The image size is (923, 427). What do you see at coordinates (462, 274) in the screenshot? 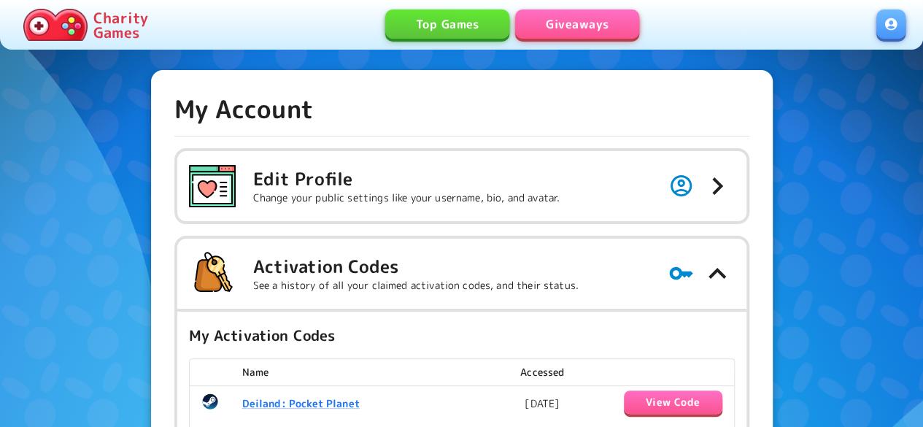
I see `button: Activation CodesSee a history of all your claimed activation codes, and their status.` at bounding box center [462, 274].